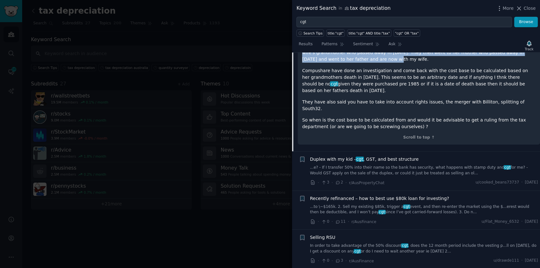 This screenshot has width=540, height=268. What do you see at coordinates (364, 159) in the screenshot?
I see `a: Duplex with my kid –cgt, GST, and best structure` at bounding box center [364, 159].